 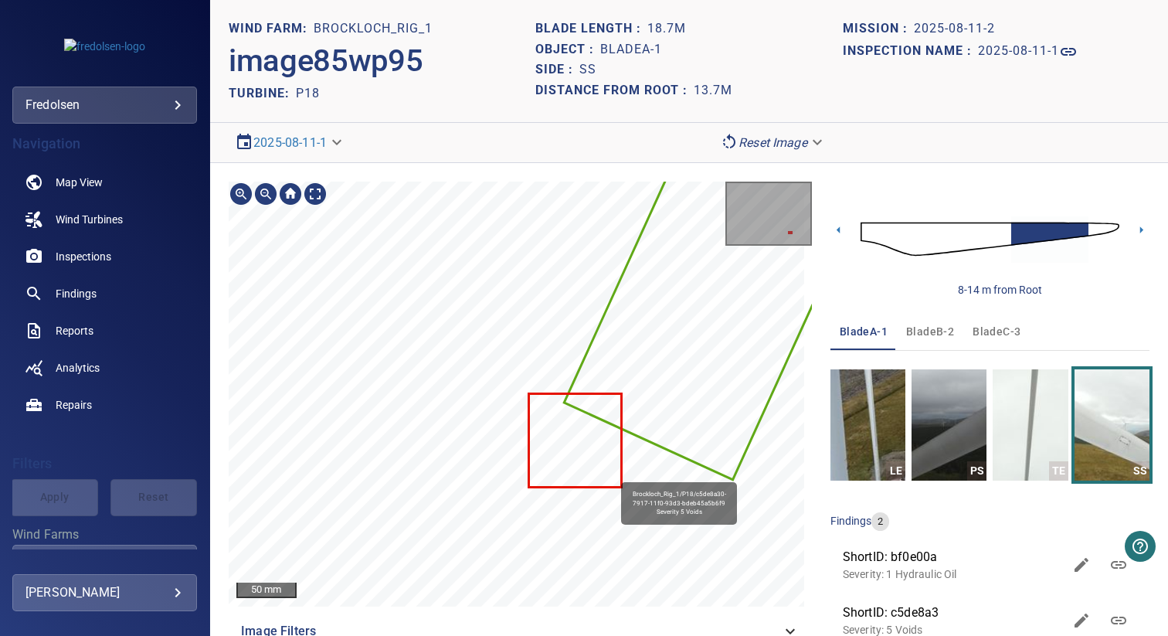 What do you see at coordinates (930, 331) in the screenshot?
I see `span: bladeB-2` at bounding box center [930, 331].